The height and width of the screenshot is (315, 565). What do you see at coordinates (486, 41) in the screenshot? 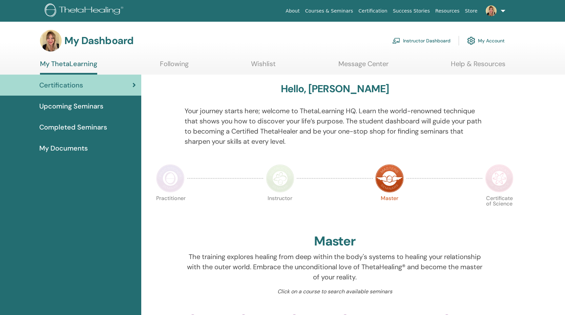
I see `a: My Account` at bounding box center [486, 41].